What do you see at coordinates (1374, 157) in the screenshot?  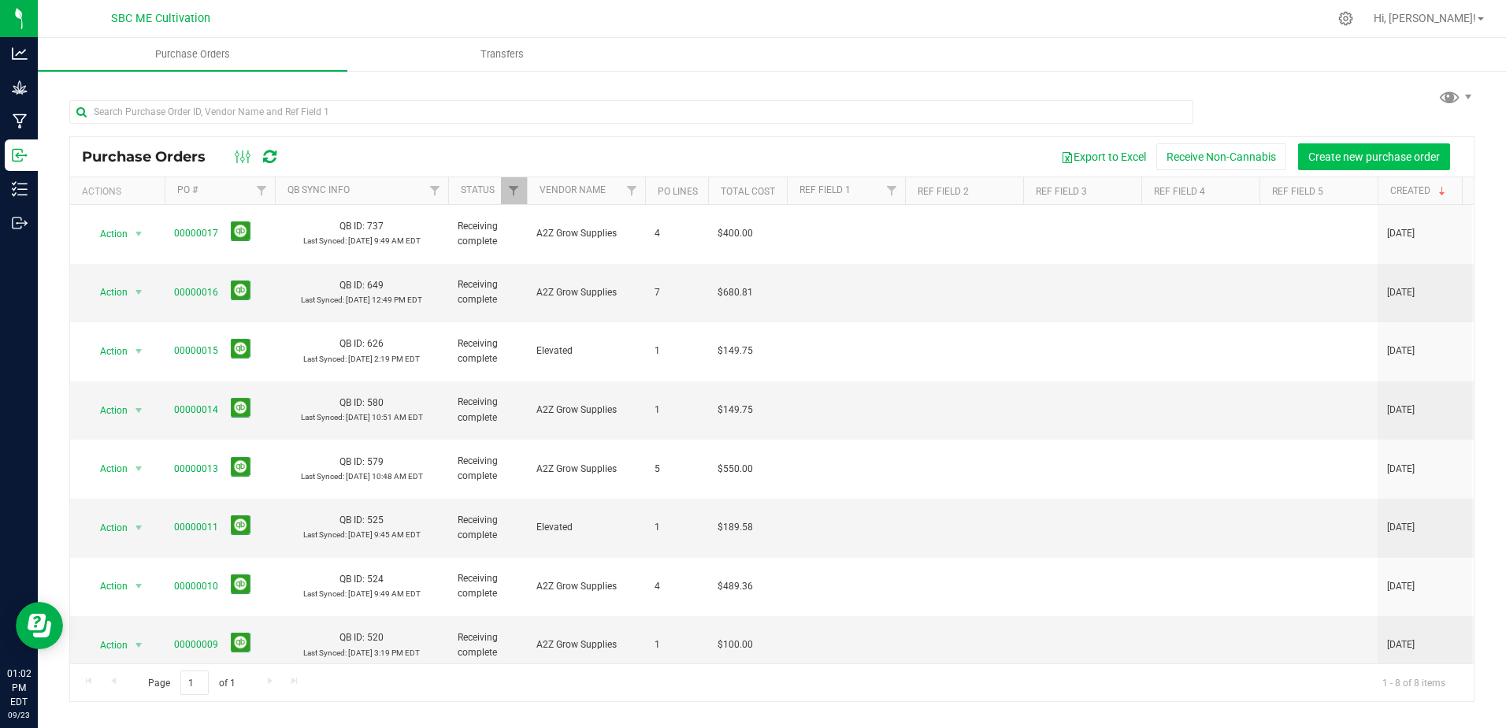 I see `span: Create new purchase order` at bounding box center [1374, 157].